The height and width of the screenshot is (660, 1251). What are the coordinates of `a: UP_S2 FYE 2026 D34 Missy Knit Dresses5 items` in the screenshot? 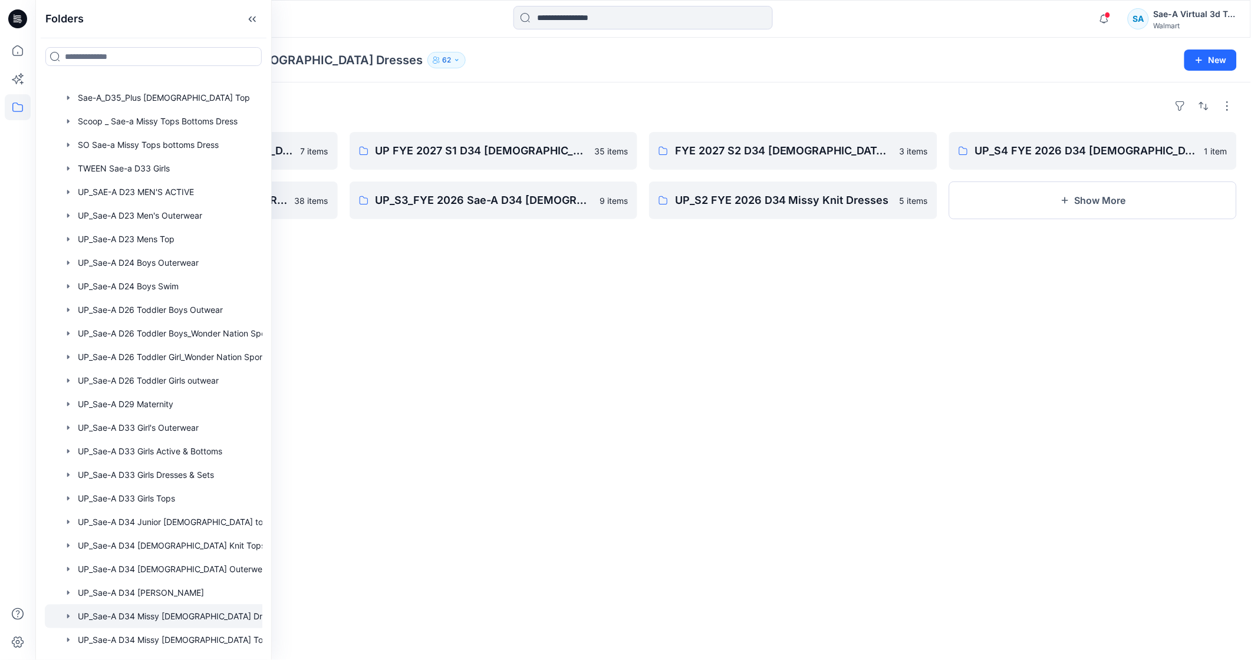 It's located at (793, 200).